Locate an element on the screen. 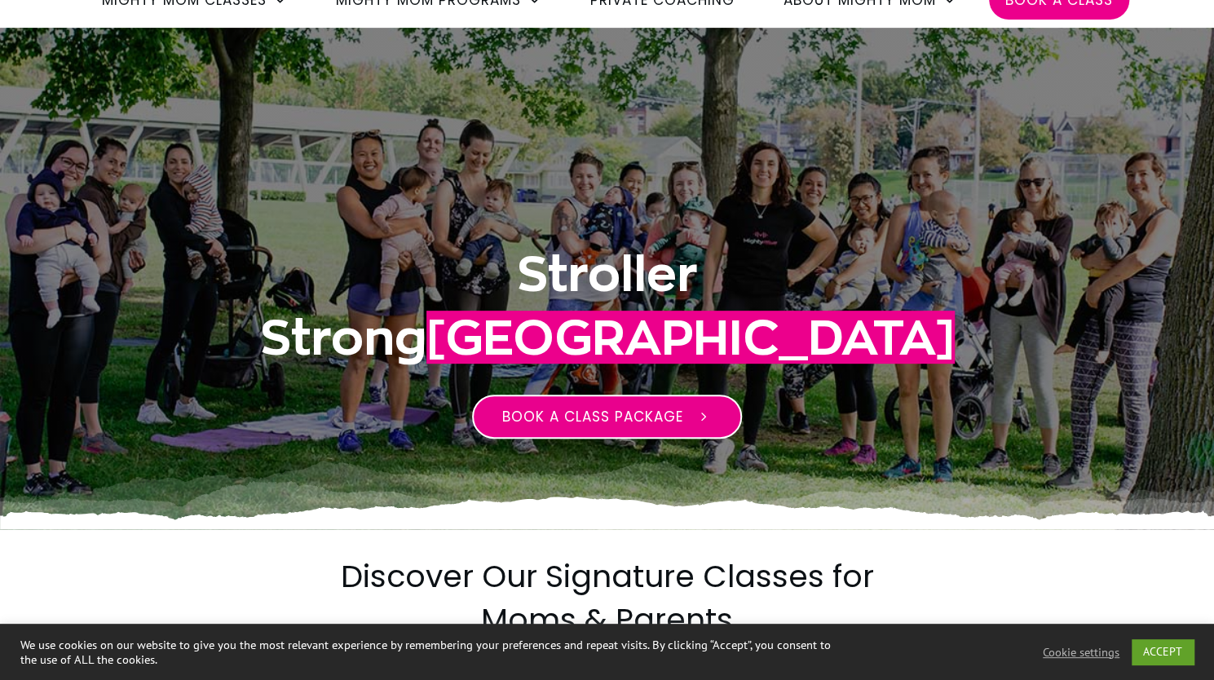  span: Book a class package is located at coordinates (593, 417).